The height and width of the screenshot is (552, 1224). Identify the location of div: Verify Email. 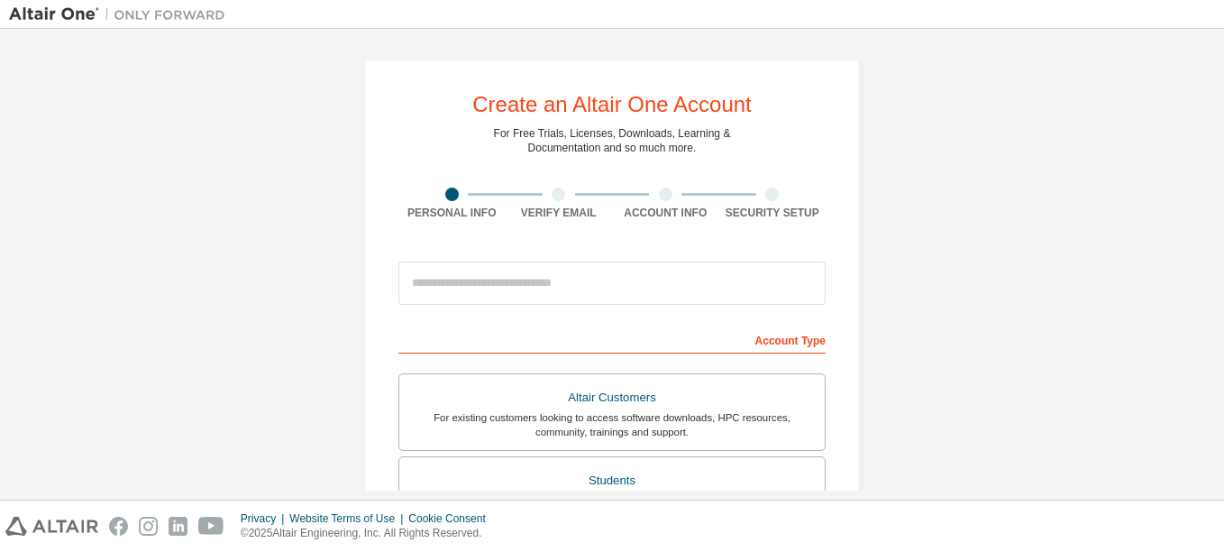
(559, 213).